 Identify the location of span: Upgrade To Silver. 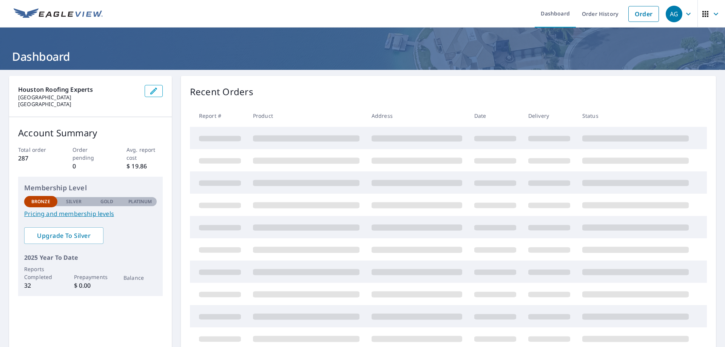
(64, 236).